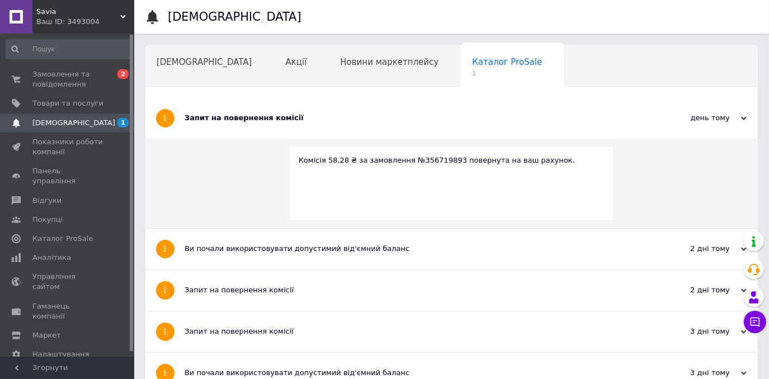 This screenshot has height=379, width=769. What do you see at coordinates (68, 147) in the screenshot?
I see `span: Показники роботи компанії` at bounding box center [68, 147].